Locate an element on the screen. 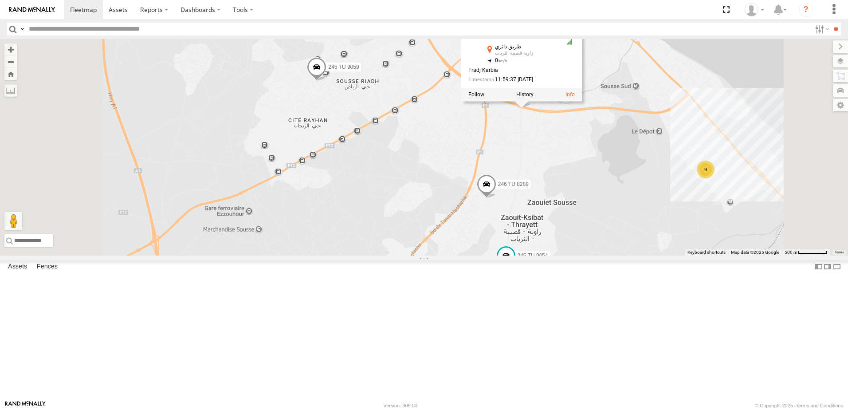 This screenshot has height=410, width=848. button: Zoom Home is located at coordinates (11, 74).